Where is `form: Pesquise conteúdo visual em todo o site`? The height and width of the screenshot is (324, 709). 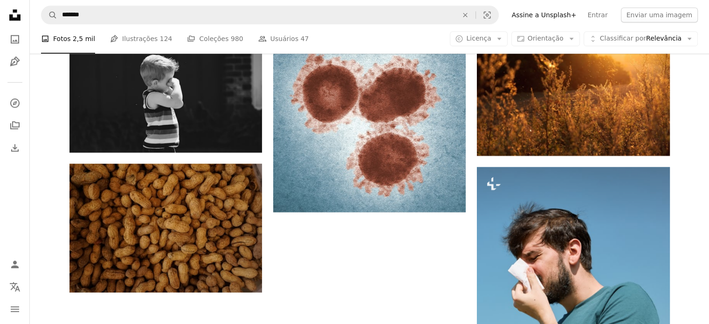
form: Pesquise conteúdo visual em todo o site is located at coordinates (270, 15).